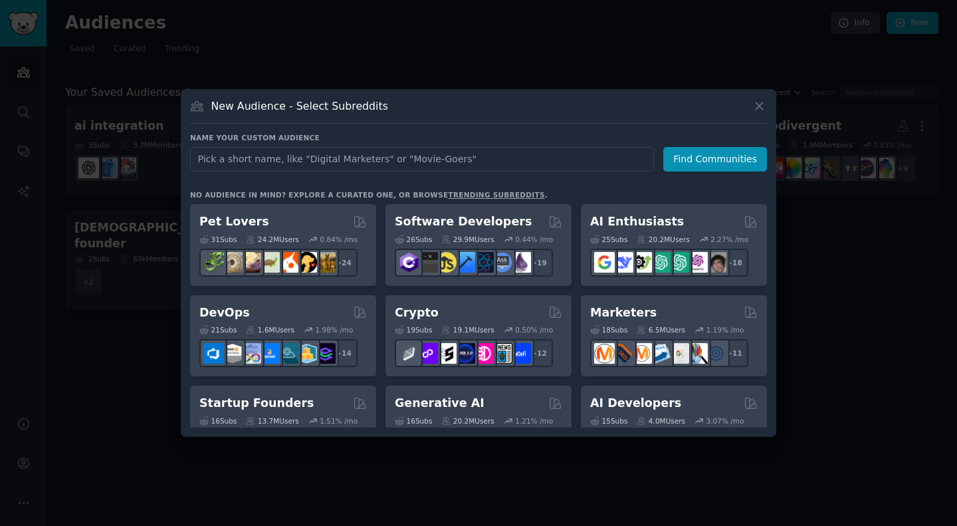 The width and height of the screenshot is (957, 526). Describe the element at coordinates (623, 353) in the screenshot. I see `img: bigseo` at that location.